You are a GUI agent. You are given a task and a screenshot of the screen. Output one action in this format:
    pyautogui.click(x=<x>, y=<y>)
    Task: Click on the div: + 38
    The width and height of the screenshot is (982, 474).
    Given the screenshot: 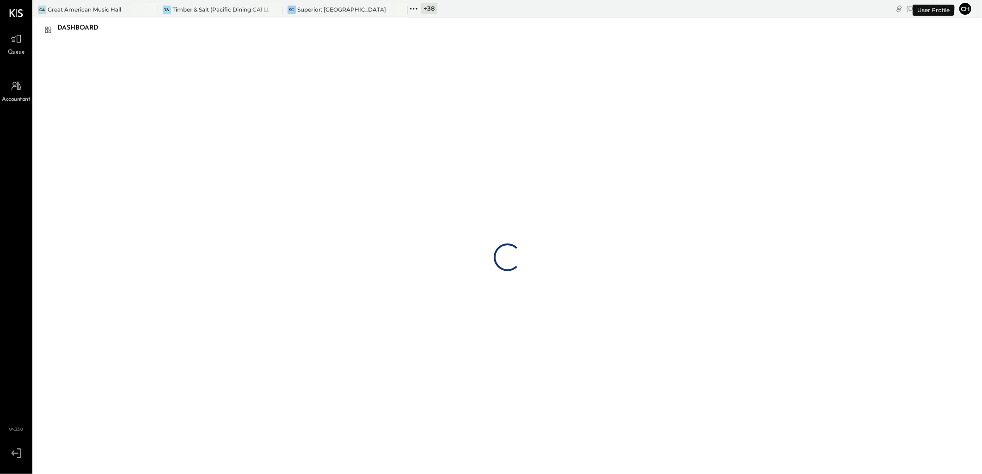 What is the action you would take?
    pyautogui.click(x=429, y=8)
    